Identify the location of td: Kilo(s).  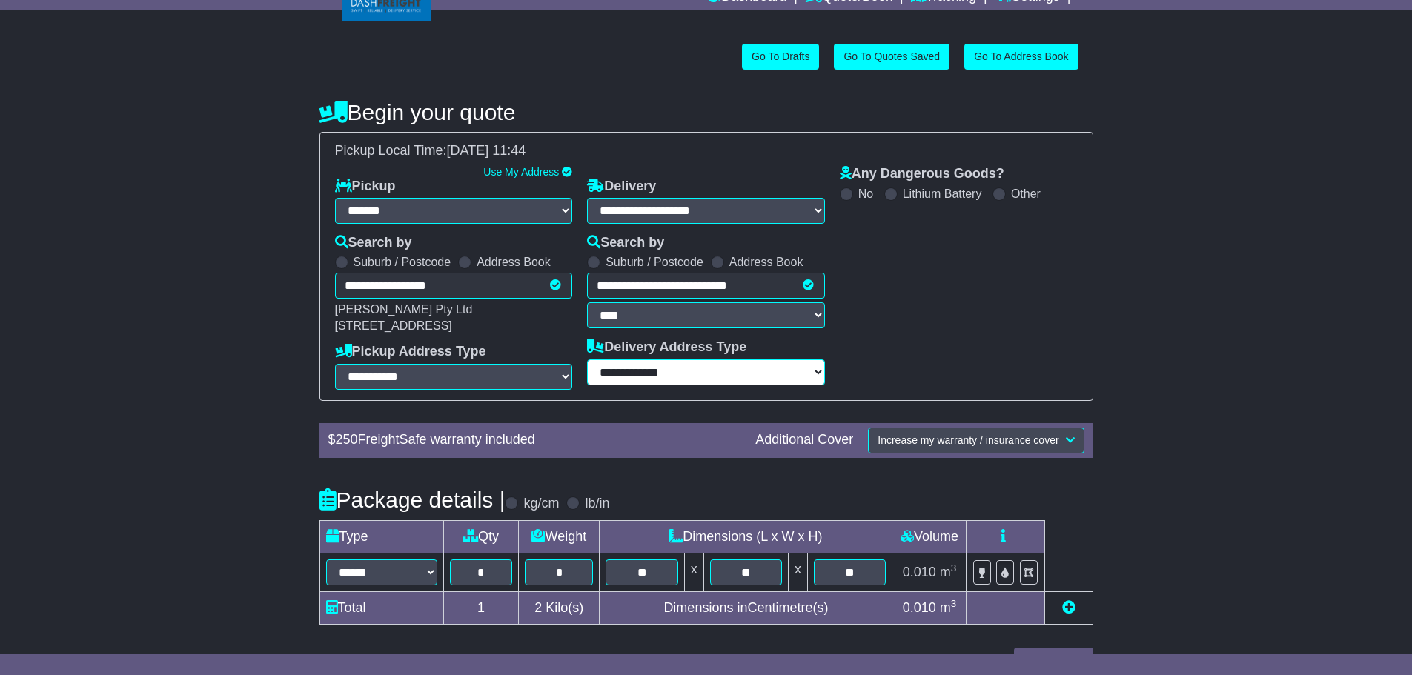
(559, 608).